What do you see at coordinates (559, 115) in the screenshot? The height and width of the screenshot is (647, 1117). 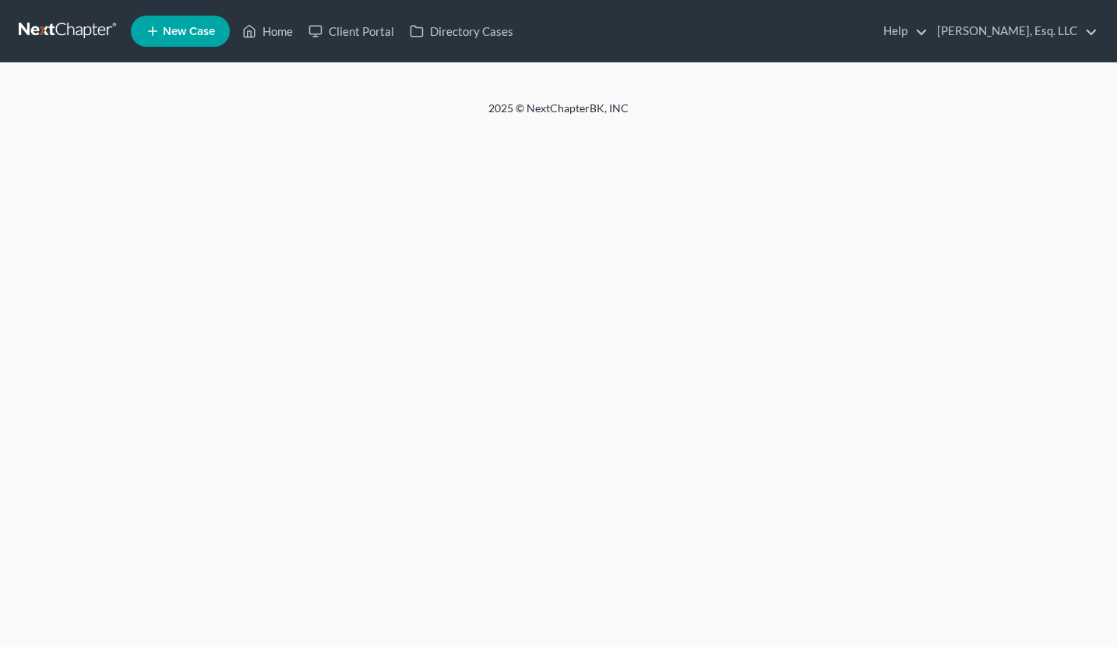 I see `div: 2025 © NextChapterBK, INC` at bounding box center [559, 115].